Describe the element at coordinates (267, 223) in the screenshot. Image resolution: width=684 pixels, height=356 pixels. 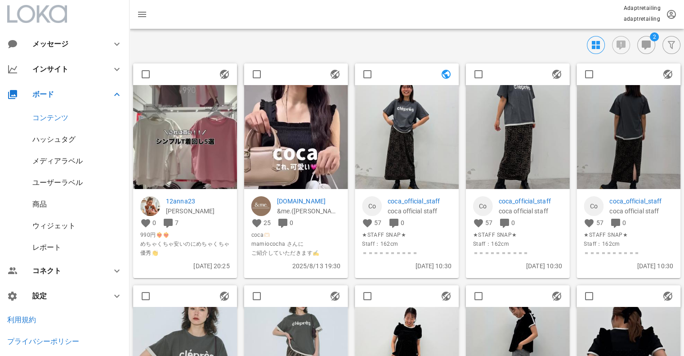
I see `span: 25` at that location.